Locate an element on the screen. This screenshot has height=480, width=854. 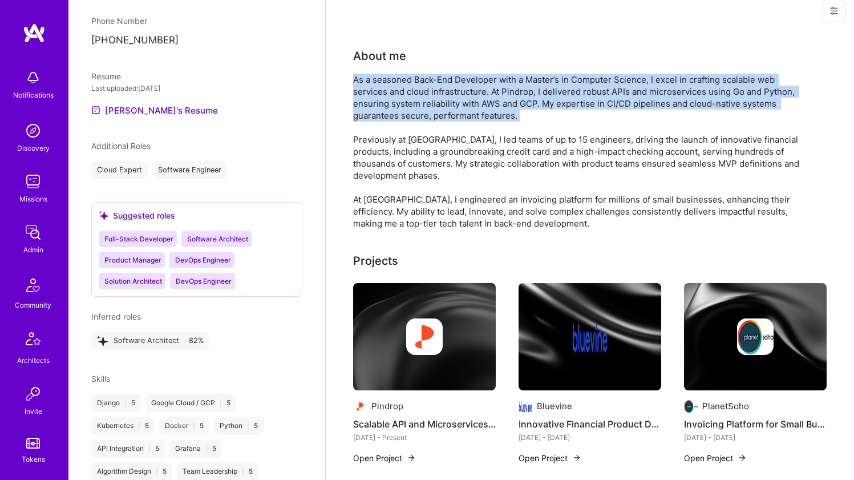
span: Additional Roles is located at coordinates (121, 145).